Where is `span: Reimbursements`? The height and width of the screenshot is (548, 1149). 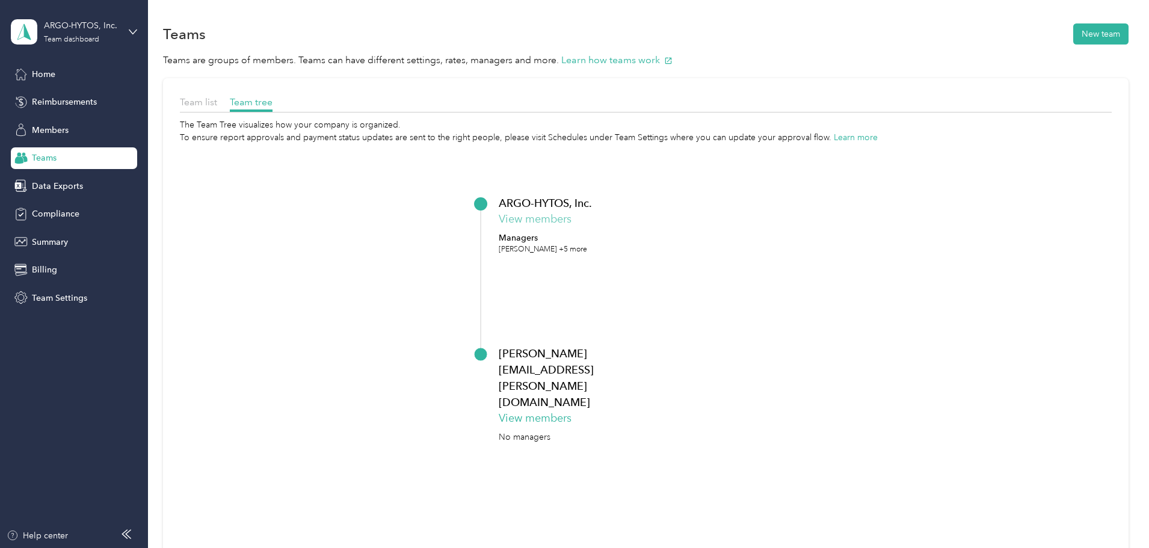
span: Reimbursements is located at coordinates (64, 102).